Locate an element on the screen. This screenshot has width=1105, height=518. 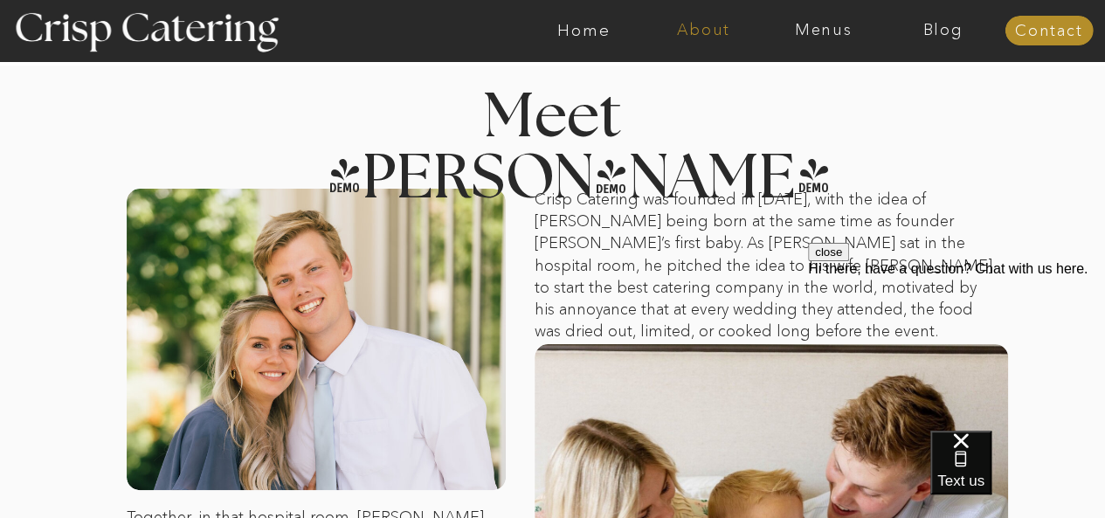
a: Home is located at coordinates (584, 31).